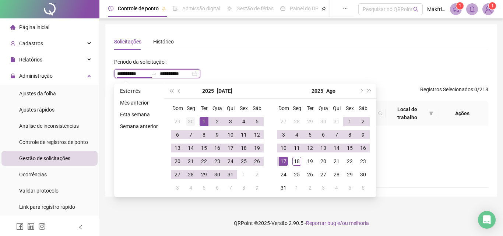 This screenshot has height=236, width=503. What do you see at coordinates (361, 91) in the screenshot?
I see `button: next-year` at bounding box center [361, 91].